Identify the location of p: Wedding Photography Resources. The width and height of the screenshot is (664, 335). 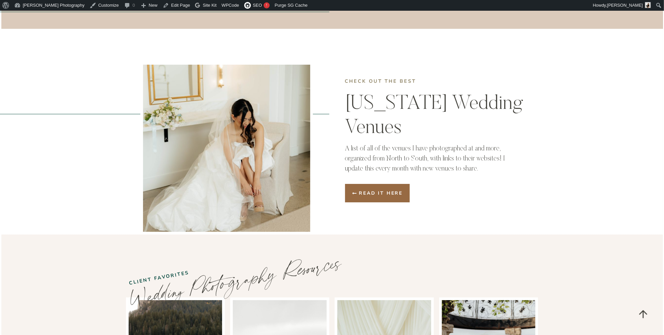
(332, 264).